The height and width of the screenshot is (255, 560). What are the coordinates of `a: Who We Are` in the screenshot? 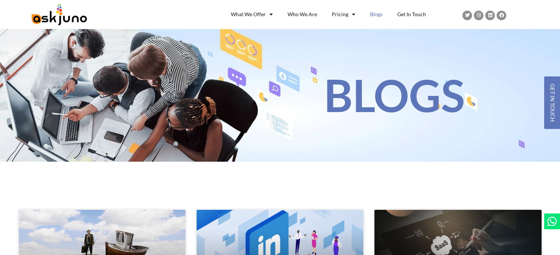 It's located at (302, 14).